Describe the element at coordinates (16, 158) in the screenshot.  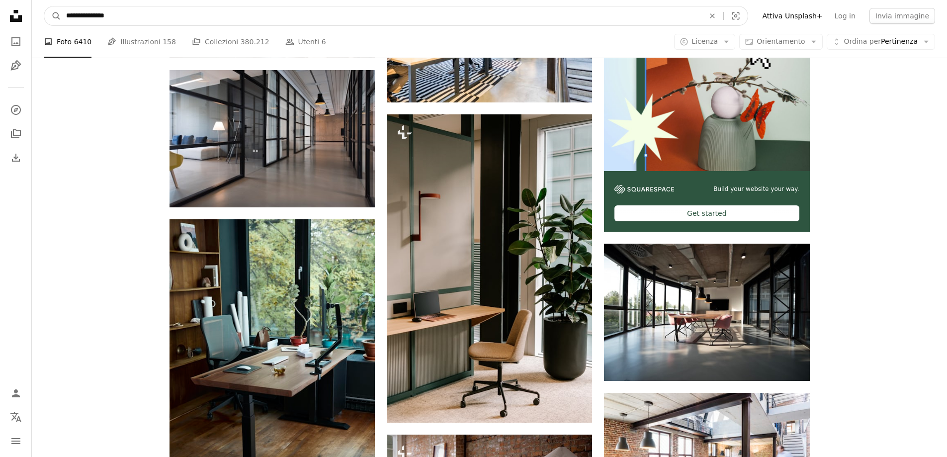
I see `a: Cronologia download` at that location.